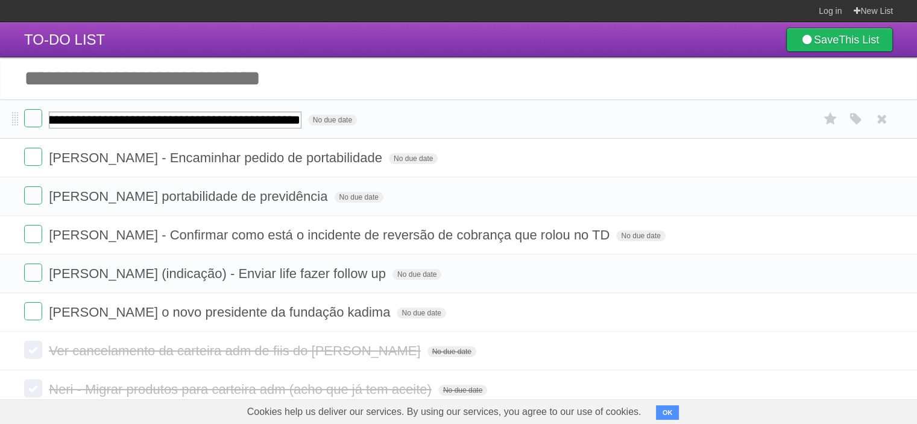 The height and width of the screenshot is (424, 917). Describe the element at coordinates (444, 412) in the screenshot. I see `span: Cookies help us deliver our services. By using our services, you agree to our use of cookies.` at that location.